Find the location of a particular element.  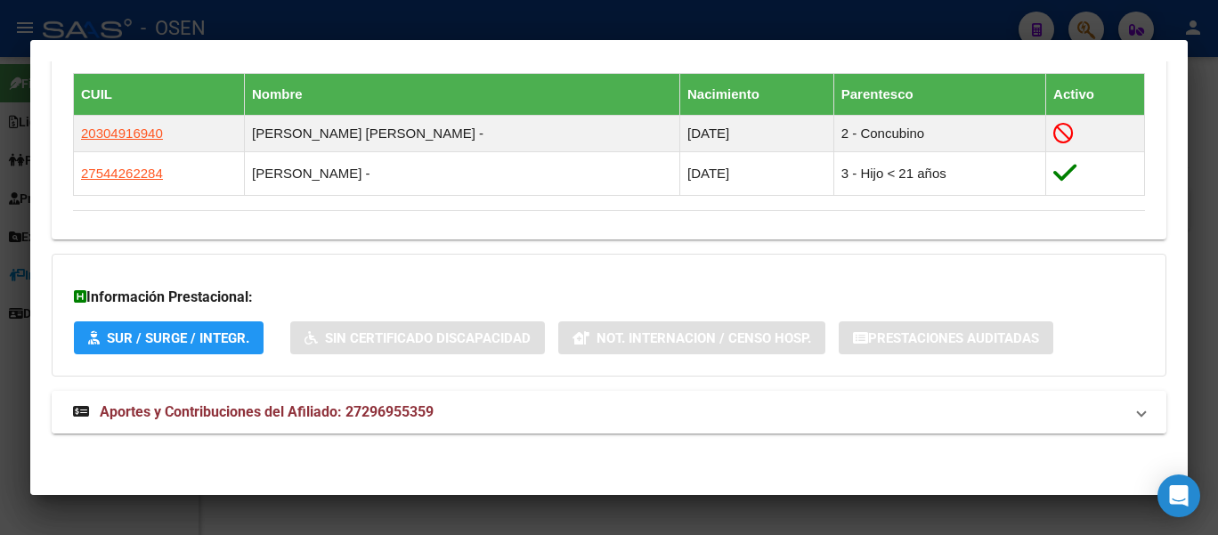

td: 2 - Concubino is located at coordinates (939, 134).